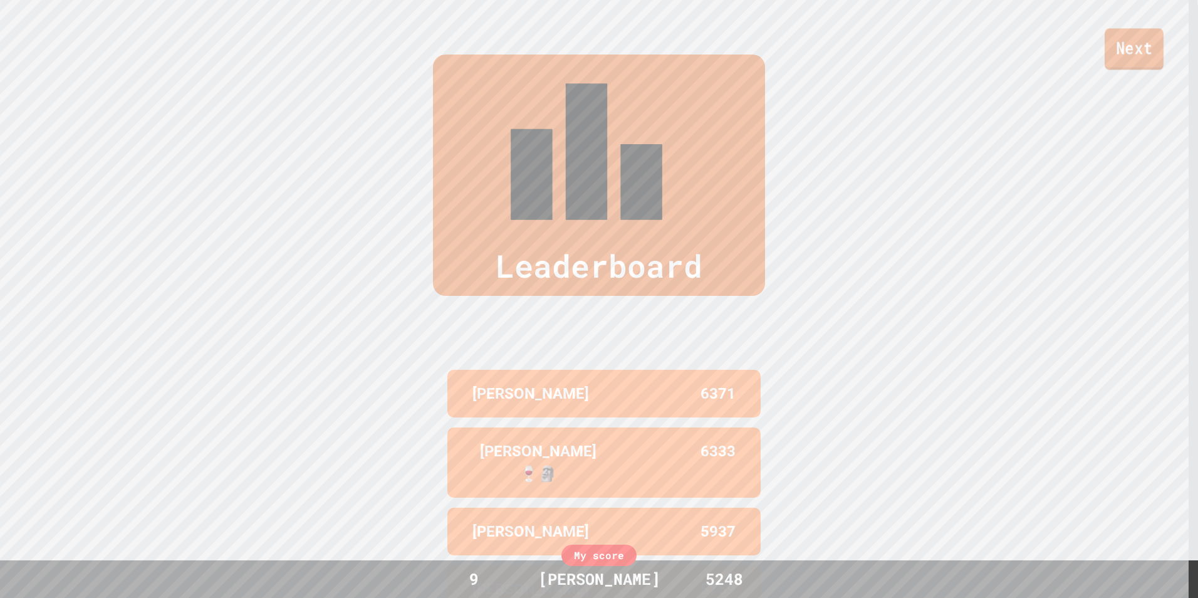 The image size is (1198, 598). I want to click on div: My score, so click(599, 555).